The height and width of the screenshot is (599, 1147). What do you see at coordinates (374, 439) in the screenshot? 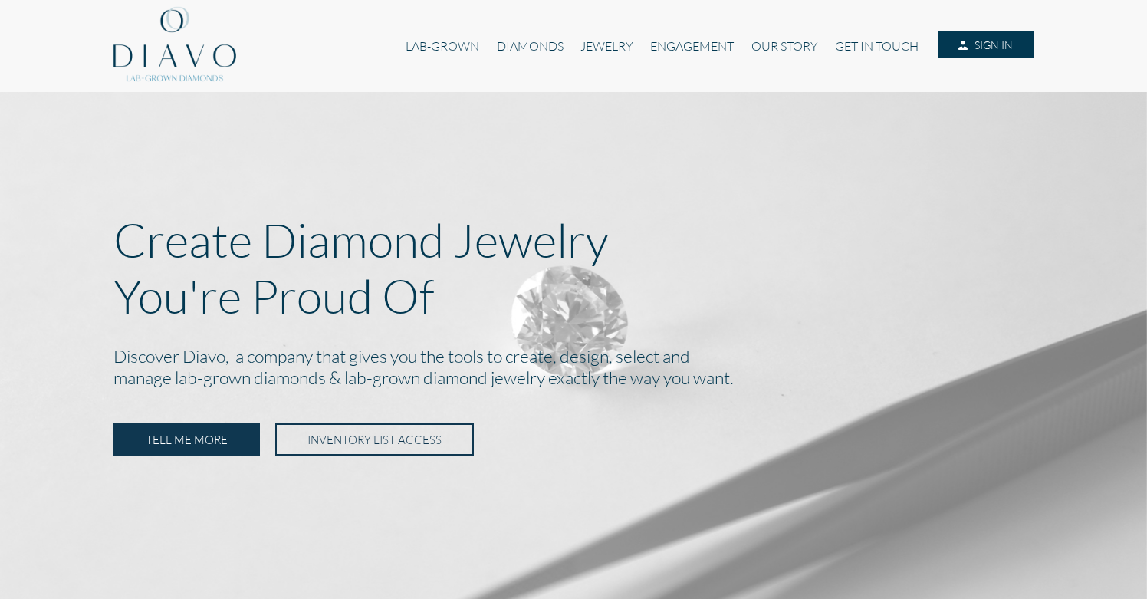
I see `a: INVENTORY LIST ACCESS` at bounding box center [374, 439].